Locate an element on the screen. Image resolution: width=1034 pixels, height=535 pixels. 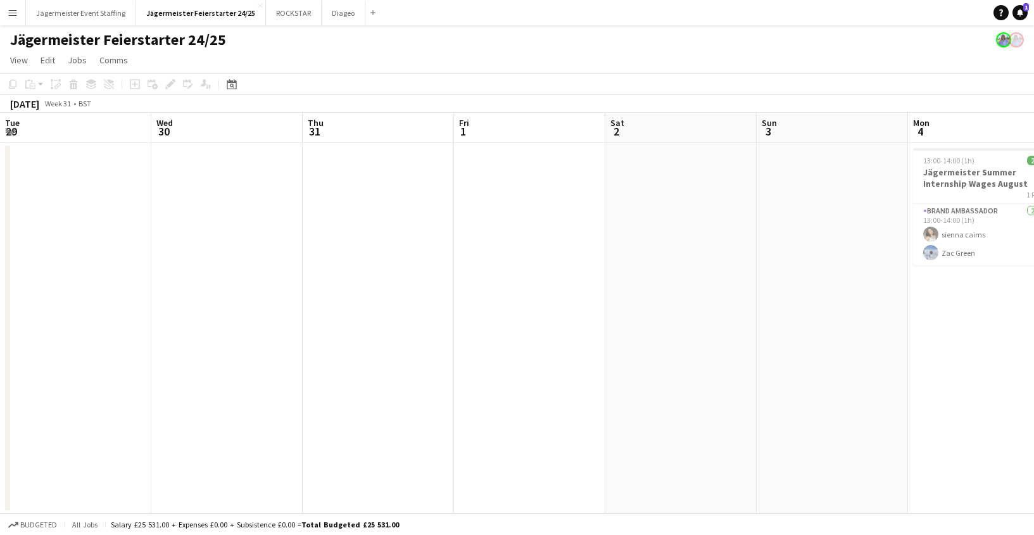
span: Wed is located at coordinates (165, 123).